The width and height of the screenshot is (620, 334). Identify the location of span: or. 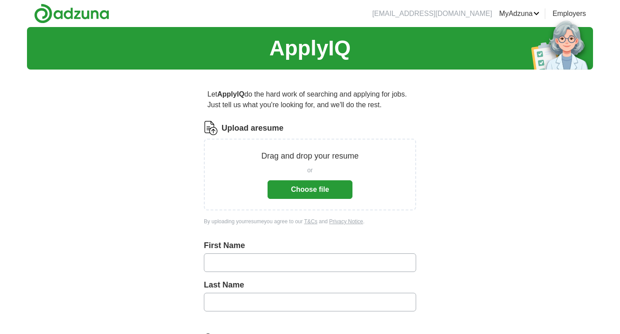
(310, 170).